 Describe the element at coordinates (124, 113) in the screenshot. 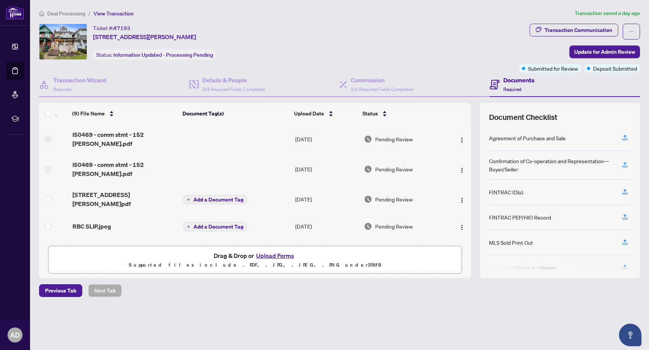

I see `th: (9) File Name` at that location.